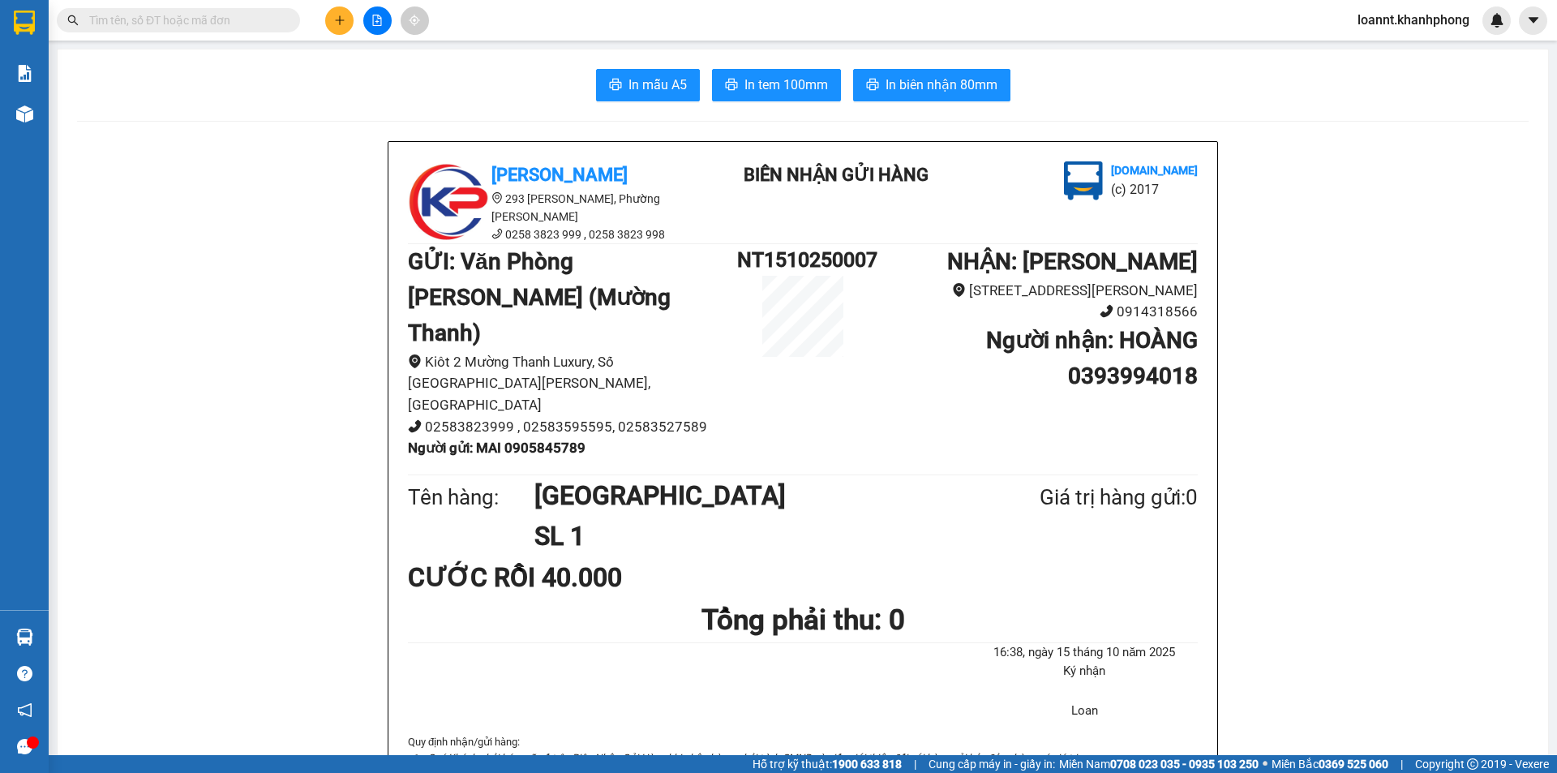 This screenshot has width=1557, height=773. I want to click on span: file-add, so click(377, 20).